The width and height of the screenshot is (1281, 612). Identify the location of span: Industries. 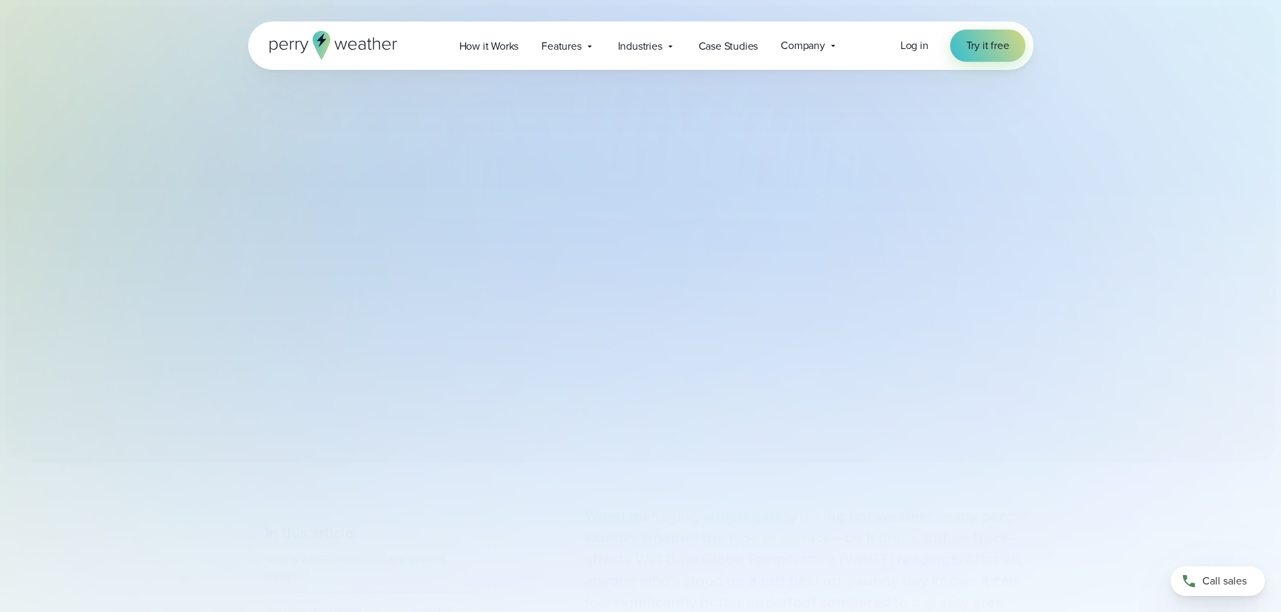
(640, 46).